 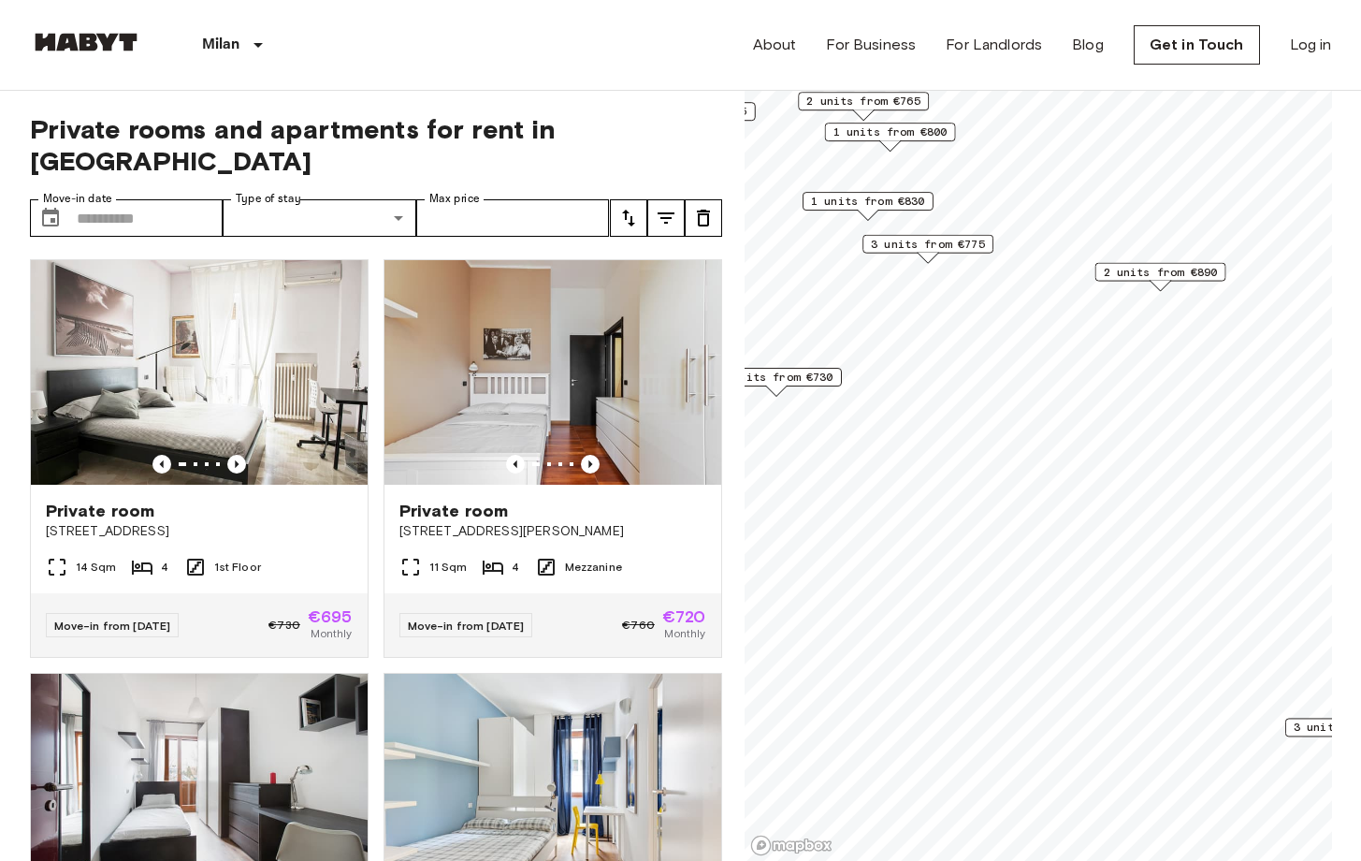 I want to click on a: Marketing picture of unit IT-14-022-001-03HPrevious imagePrevious imagePrivate room[STREET_ADDRES..., so click(x=199, y=458).